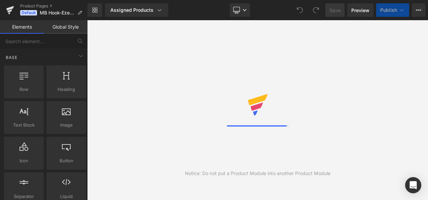  What do you see at coordinates (300, 10) in the screenshot?
I see `button: Undo` at bounding box center [300, 10].